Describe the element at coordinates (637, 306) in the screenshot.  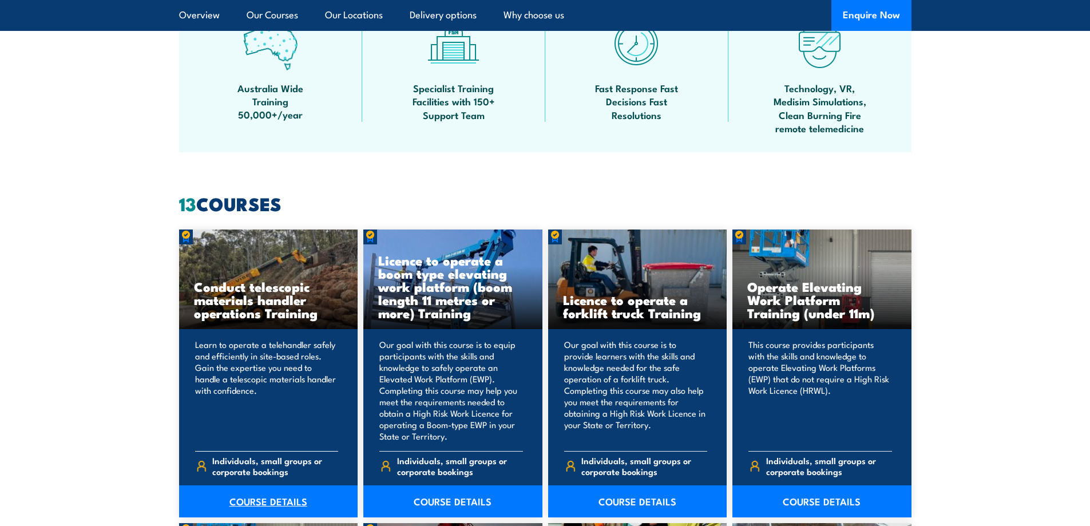
I see `h3: Licence to operate a forklift truck Training` at that location.